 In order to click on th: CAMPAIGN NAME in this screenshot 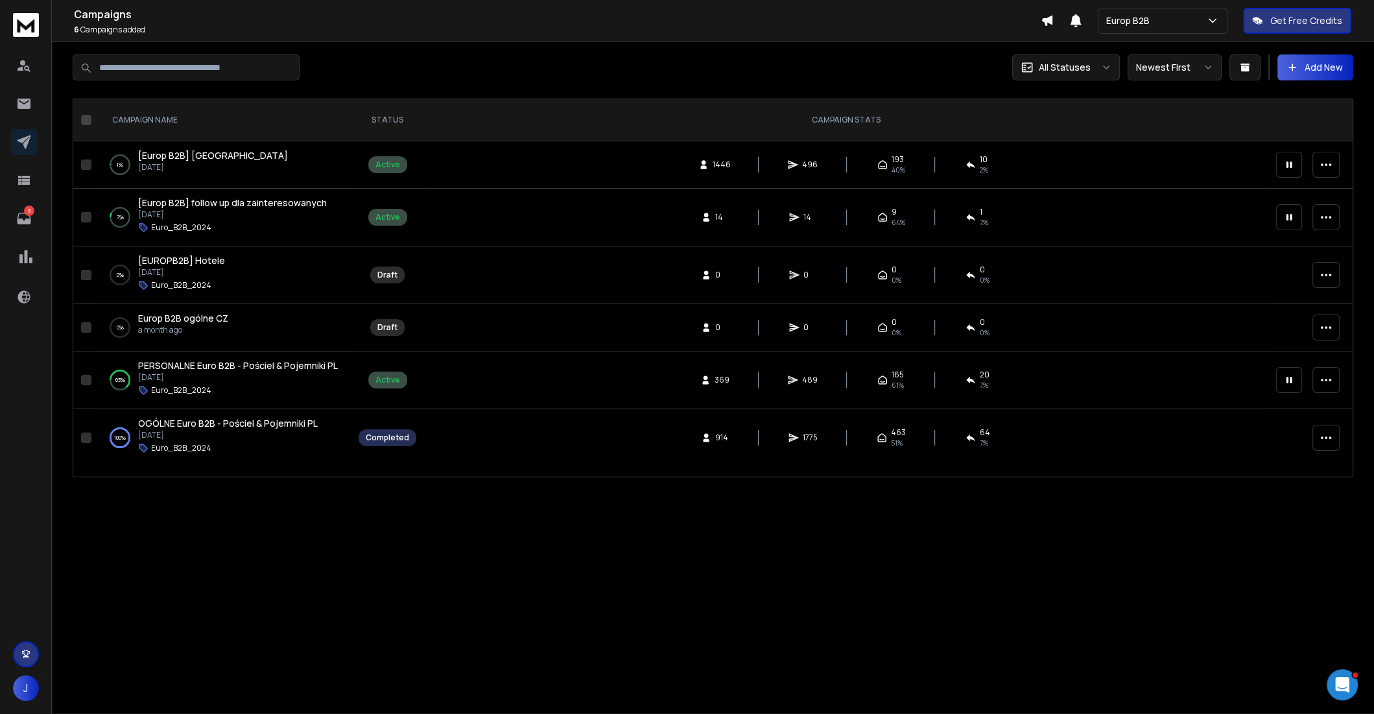, I will do `click(224, 120)`.